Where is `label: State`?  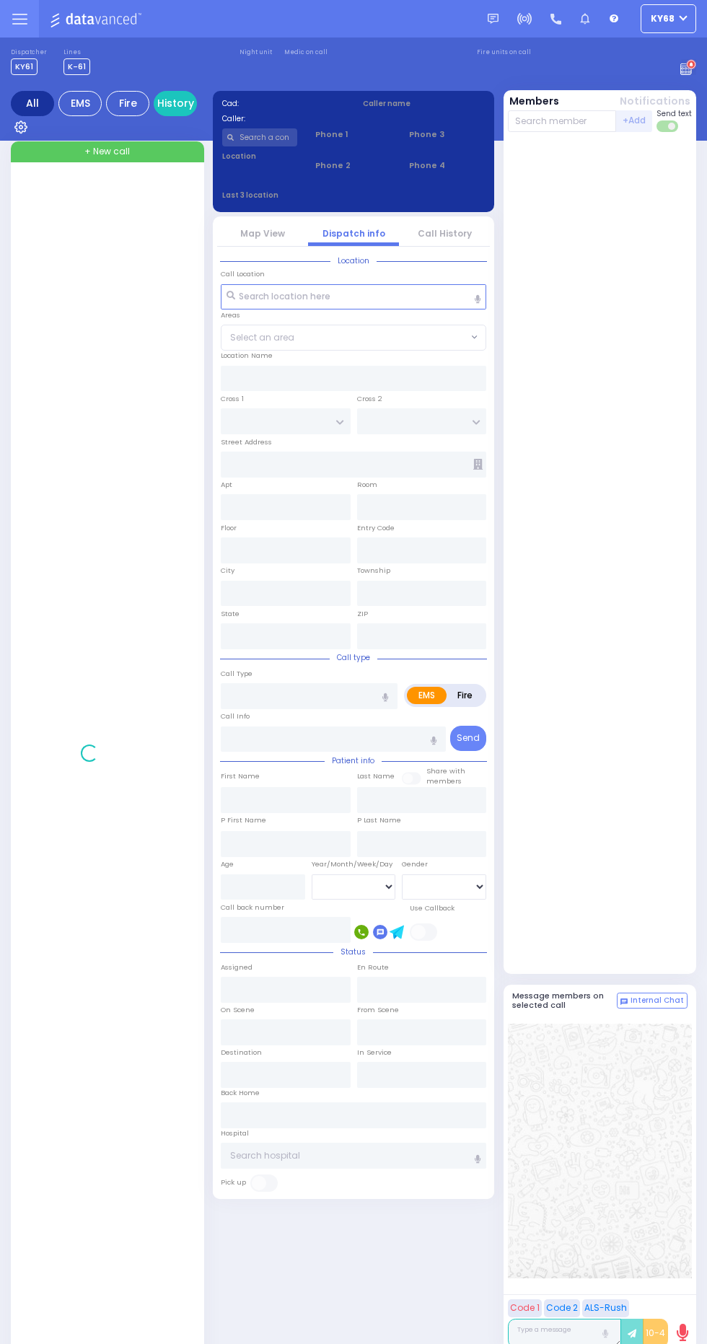
label: State is located at coordinates (230, 614).